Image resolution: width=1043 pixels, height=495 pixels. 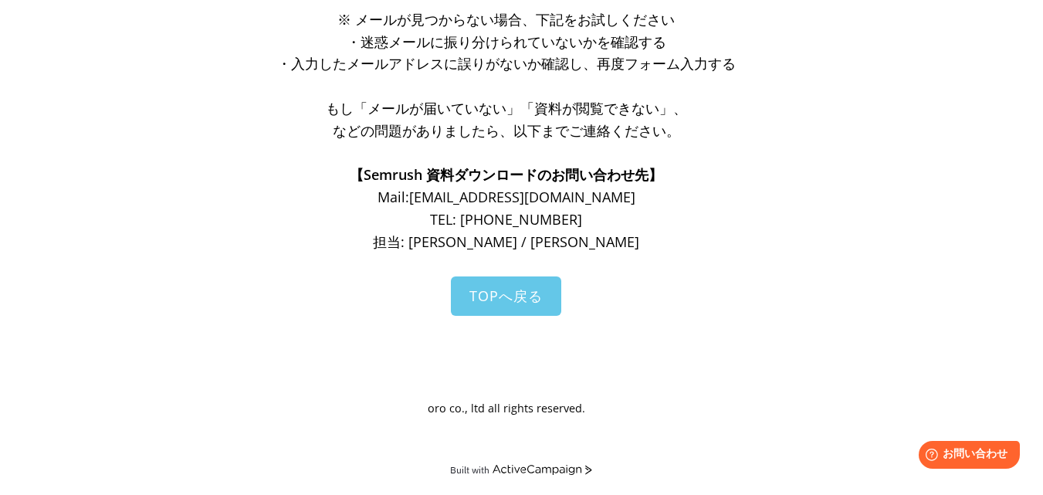 I want to click on span: などの問題がありましたら、以下までご連絡ください。, so click(x=506, y=130).